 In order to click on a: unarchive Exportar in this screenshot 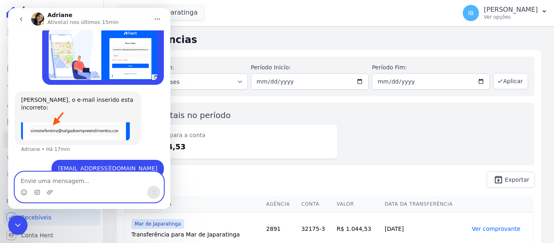, I will do `click(510, 180)`.